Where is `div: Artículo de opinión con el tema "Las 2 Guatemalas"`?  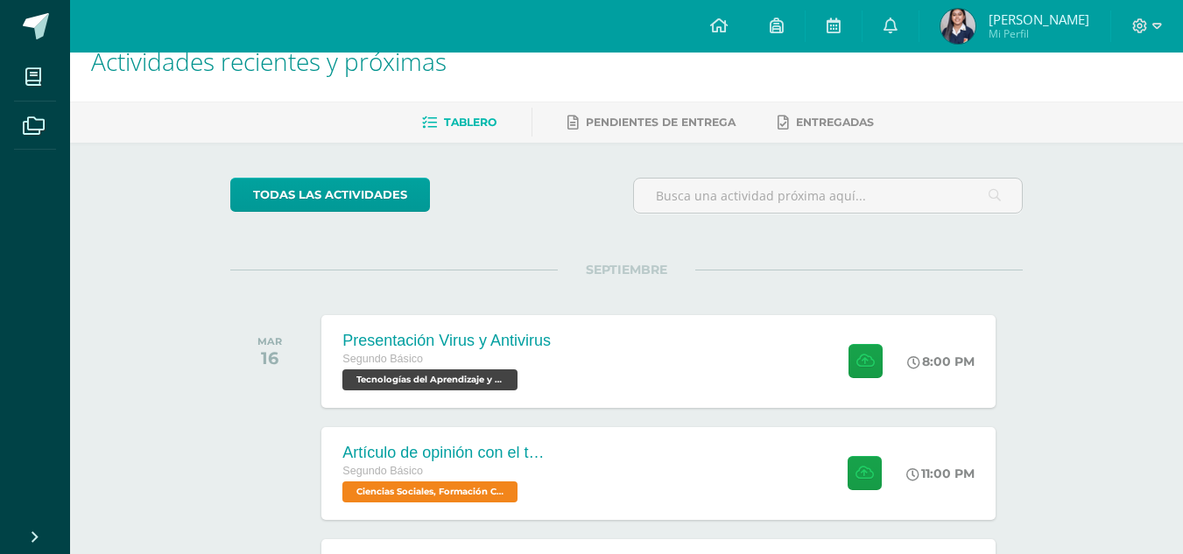 div: Artículo de opinión con el tema "Las 2 Guatemalas" is located at coordinates (448, 453).